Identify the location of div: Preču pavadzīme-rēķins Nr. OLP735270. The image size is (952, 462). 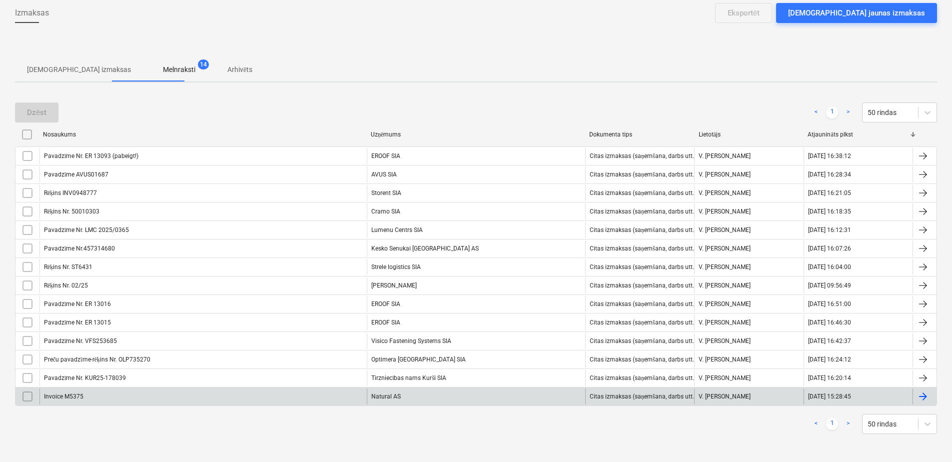
(97, 359).